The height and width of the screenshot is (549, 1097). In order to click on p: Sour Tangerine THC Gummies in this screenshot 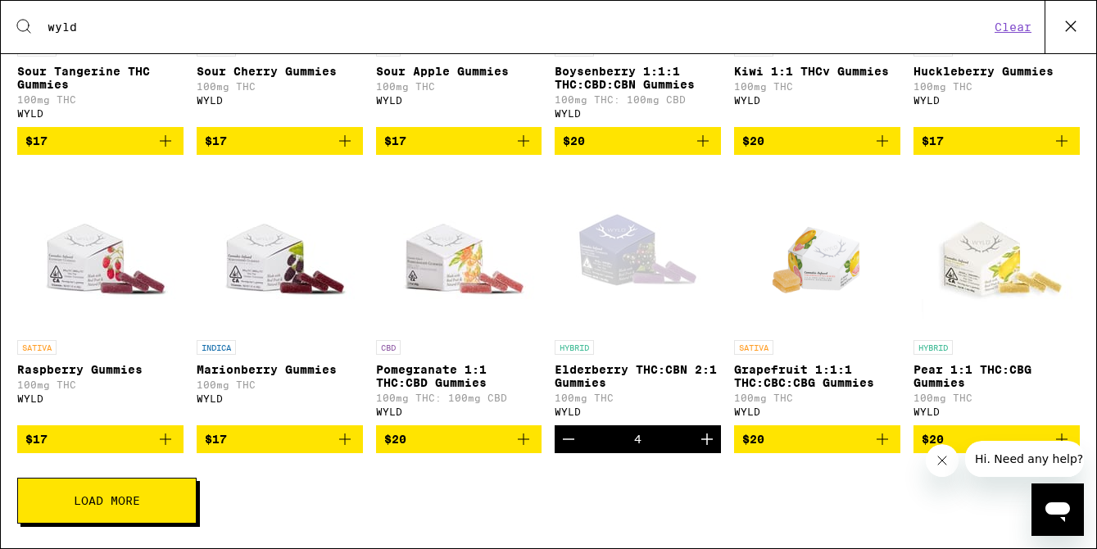, I will do `click(100, 78)`.